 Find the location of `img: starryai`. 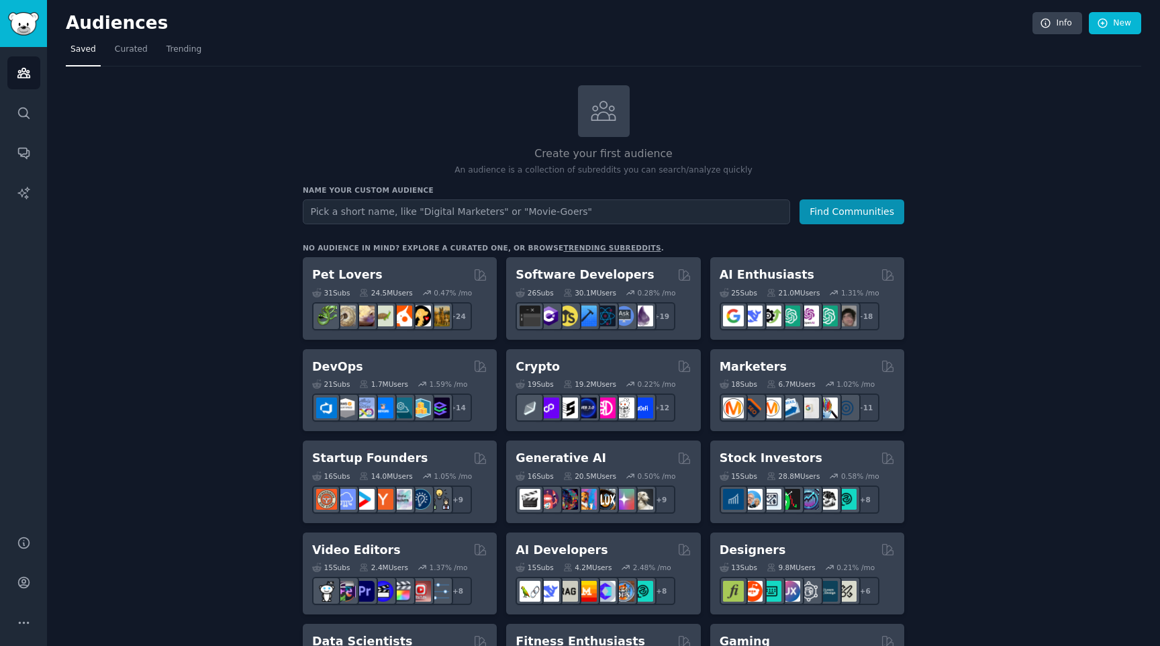

img: starryai is located at coordinates (624, 499).